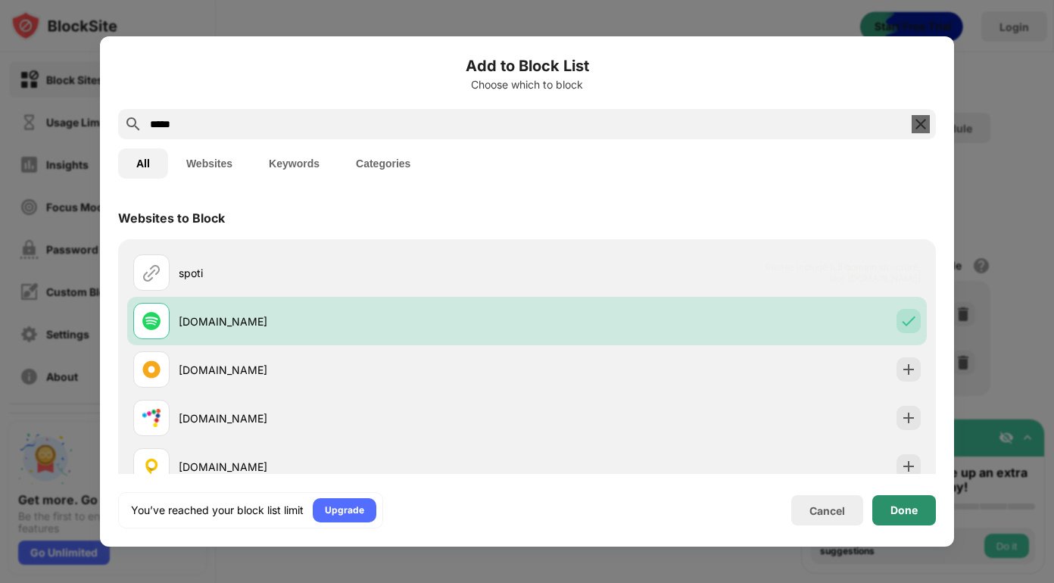 This screenshot has width=1054, height=583. What do you see at coordinates (827, 510) in the screenshot?
I see `div: Cancel` at bounding box center [827, 510].